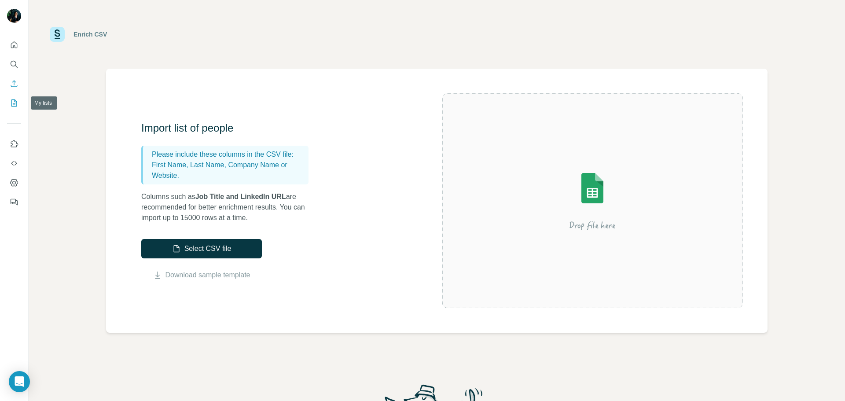 This screenshot has width=845, height=401. What do you see at coordinates (241, 196) in the screenshot?
I see `span: Job Title and LinkedIn URL` at bounding box center [241, 196].